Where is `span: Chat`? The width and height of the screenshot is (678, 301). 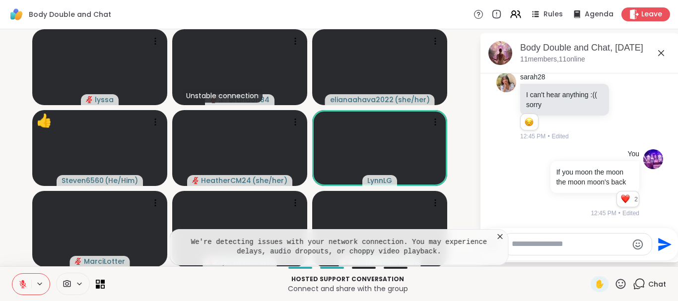 span: Chat is located at coordinates (657, 284).